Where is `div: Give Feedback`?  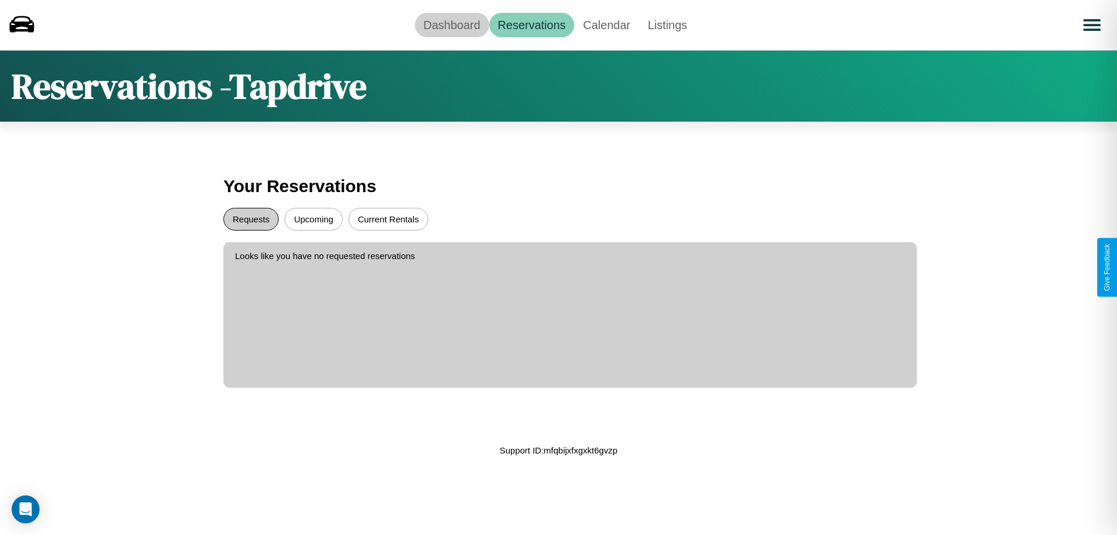
div: Give Feedback is located at coordinates (1107, 267).